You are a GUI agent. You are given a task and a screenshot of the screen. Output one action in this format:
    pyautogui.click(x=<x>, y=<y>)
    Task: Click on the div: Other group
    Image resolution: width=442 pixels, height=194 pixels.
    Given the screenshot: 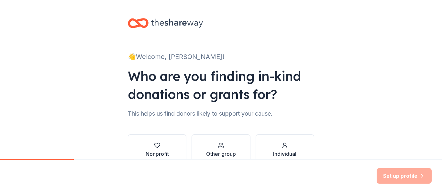 What is the action you would take?
    pyautogui.click(x=221, y=154)
    